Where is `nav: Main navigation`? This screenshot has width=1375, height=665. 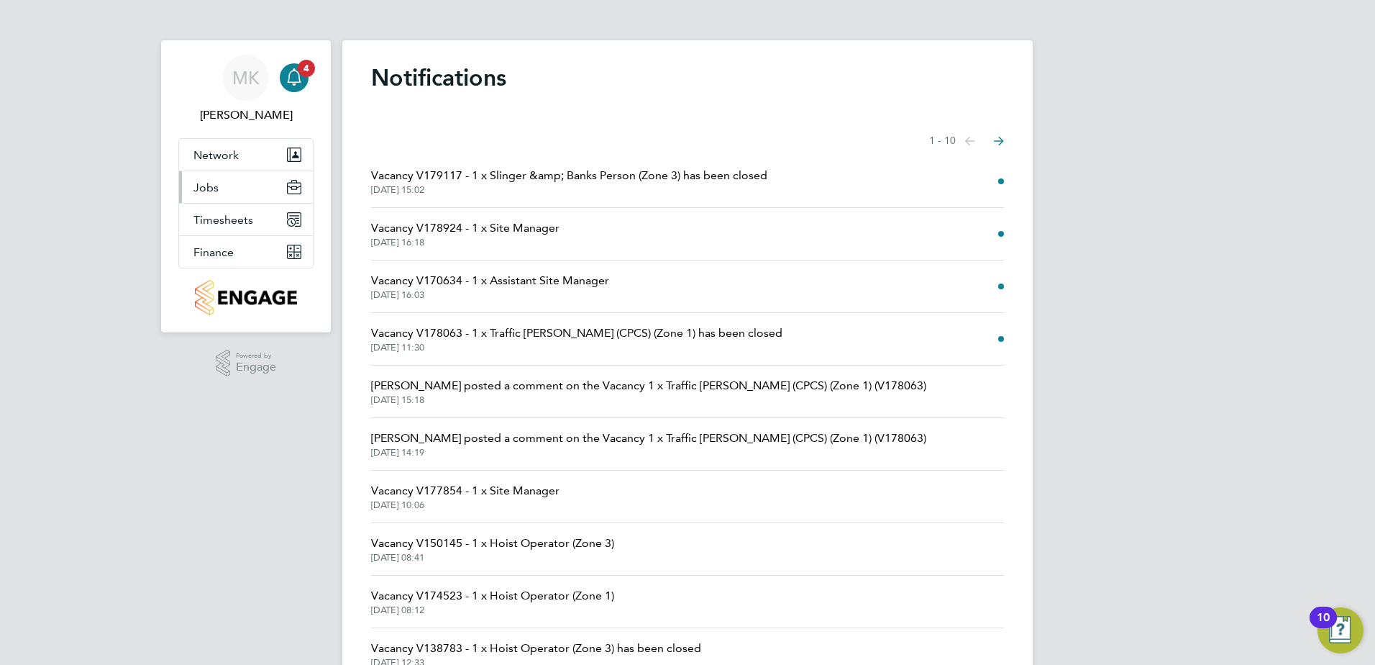 nav: Main navigation is located at coordinates (246, 186).